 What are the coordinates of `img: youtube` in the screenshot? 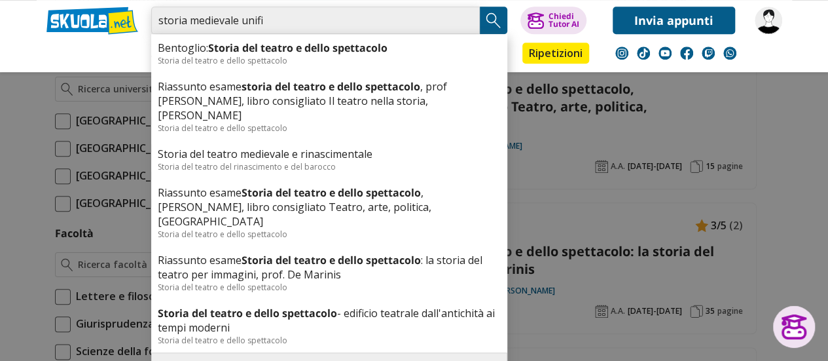 It's located at (665, 53).